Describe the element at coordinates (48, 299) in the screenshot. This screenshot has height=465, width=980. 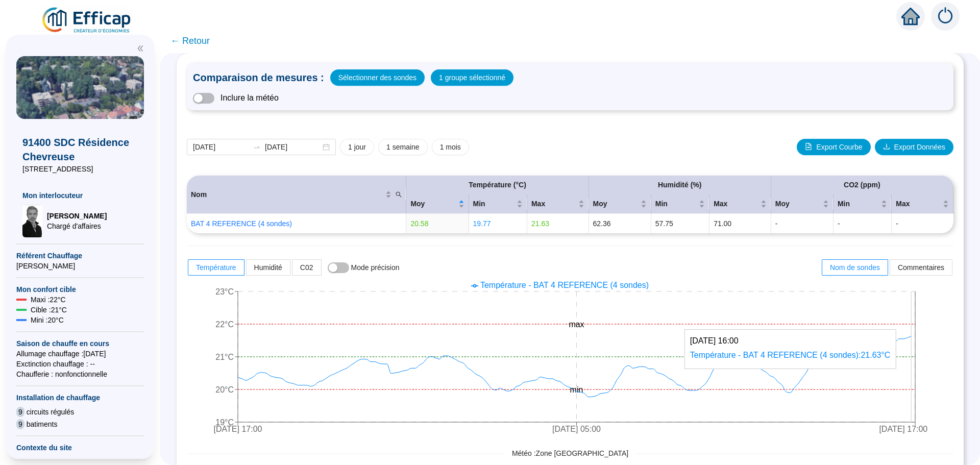
I see `span: Maxi : 22 °C` at that location.